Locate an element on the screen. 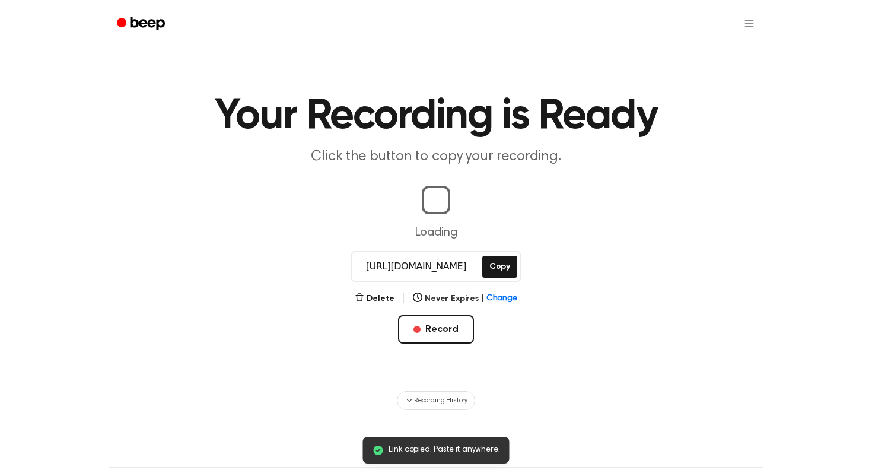 Image resolution: width=872 pixels, height=473 pixels. span: Link copied. Paste it anywhere. is located at coordinates (444, 450).